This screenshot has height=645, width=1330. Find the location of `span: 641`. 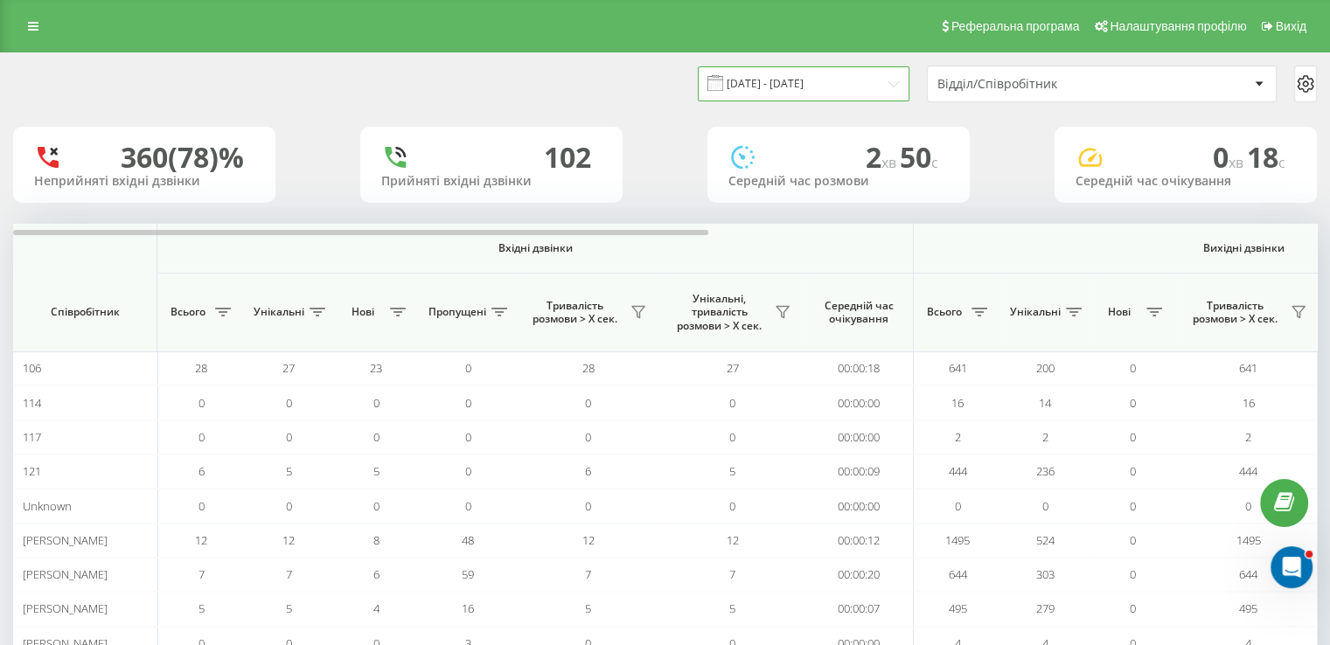

span: 641 is located at coordinates (958, 368).